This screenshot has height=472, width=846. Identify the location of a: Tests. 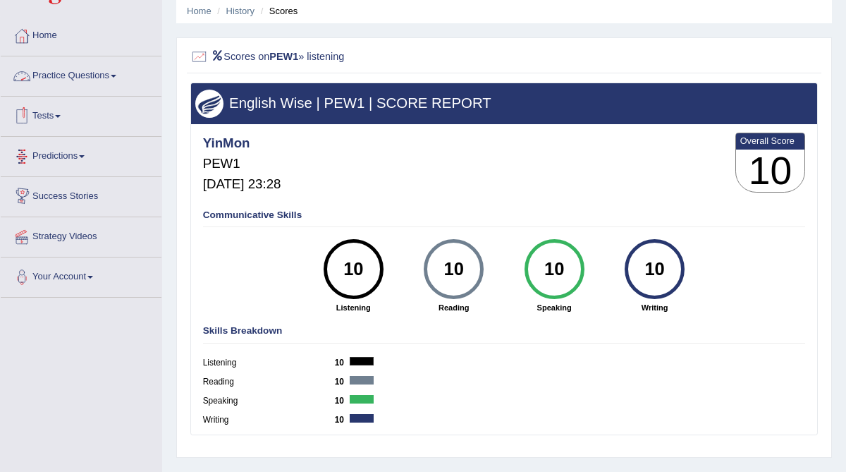
(81, 114).